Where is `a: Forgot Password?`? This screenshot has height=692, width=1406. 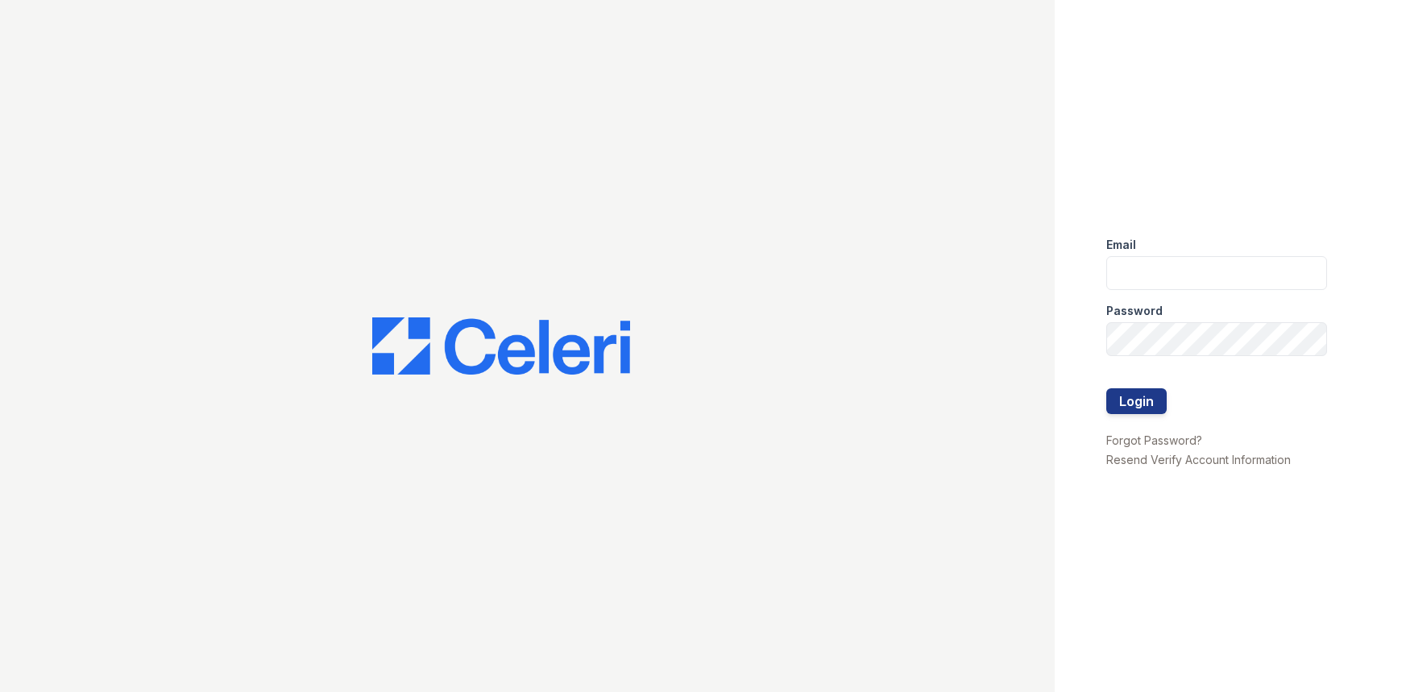 a: Forgot Password? is located at coordinates (1154, 440).